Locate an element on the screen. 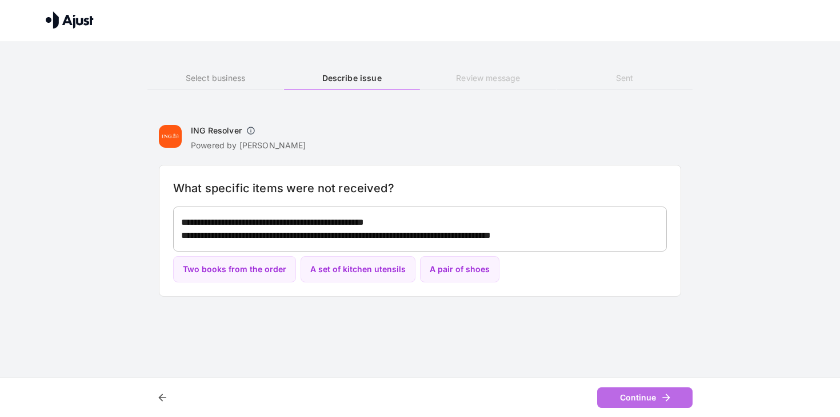 This screenshot has width=840, height=417. button: A pair of shoes is located at coordinates (459, 270).